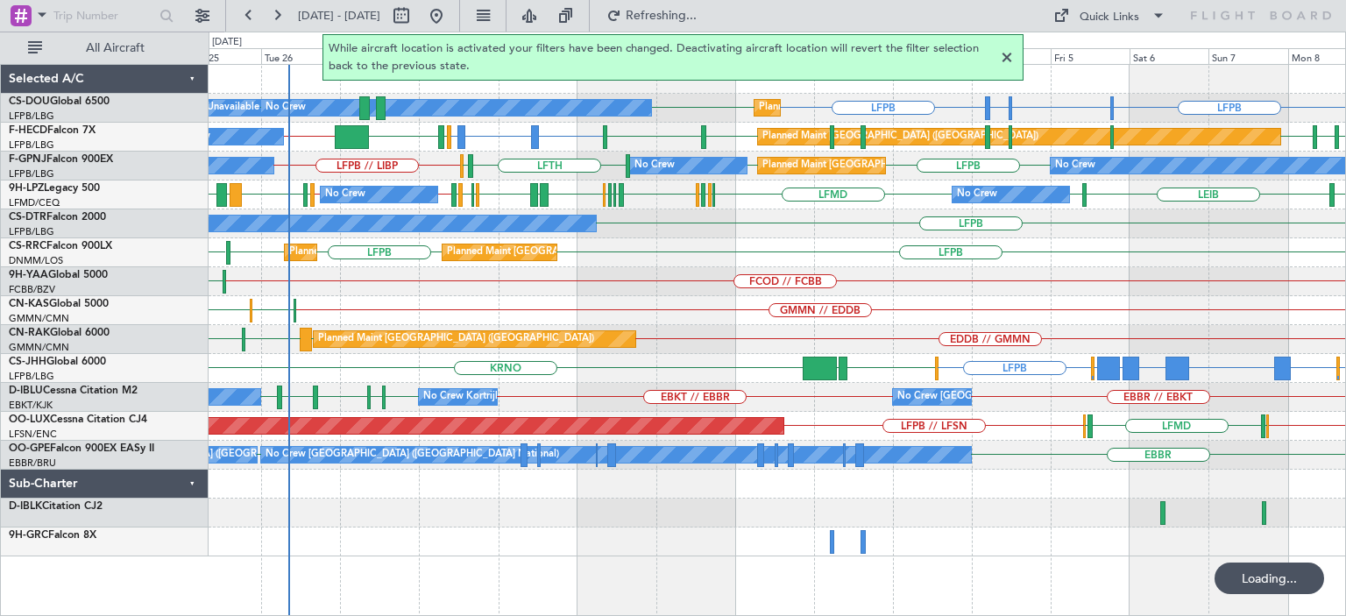 Image resolution: width=1346 pixels, height=616 pixels. I want to click on a: OO-LUXCessna Citation CJ4, so click(78, 420).